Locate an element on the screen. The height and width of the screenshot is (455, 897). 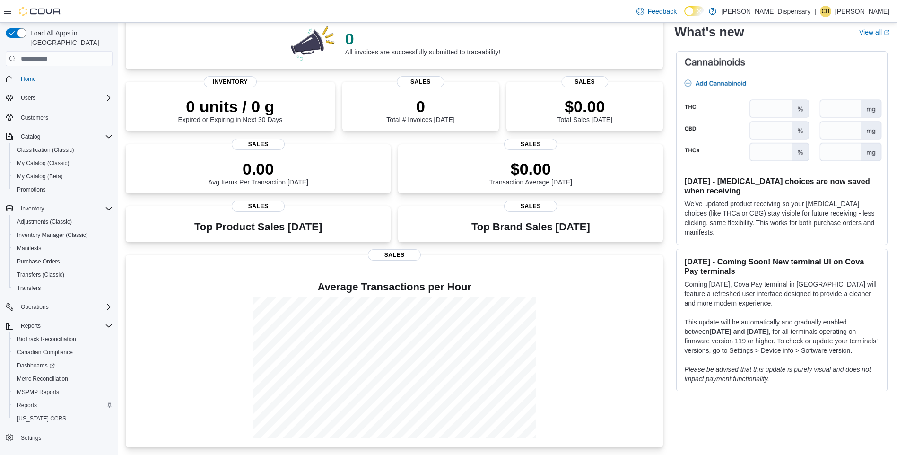
h2: What's new is located at coordinates (709, 32).